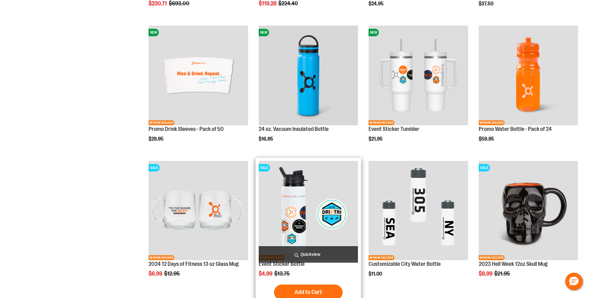 The image size is (592, 298). I want to click on span: $693.00, so click(180, 3).